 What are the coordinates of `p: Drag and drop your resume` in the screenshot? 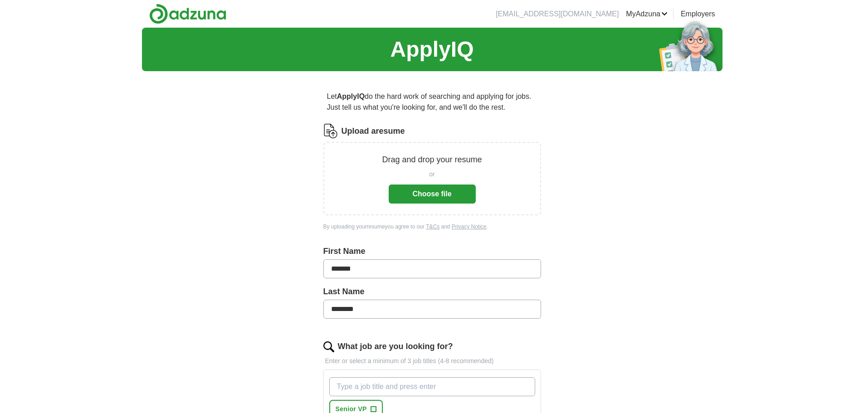 It's located at (432, 160).